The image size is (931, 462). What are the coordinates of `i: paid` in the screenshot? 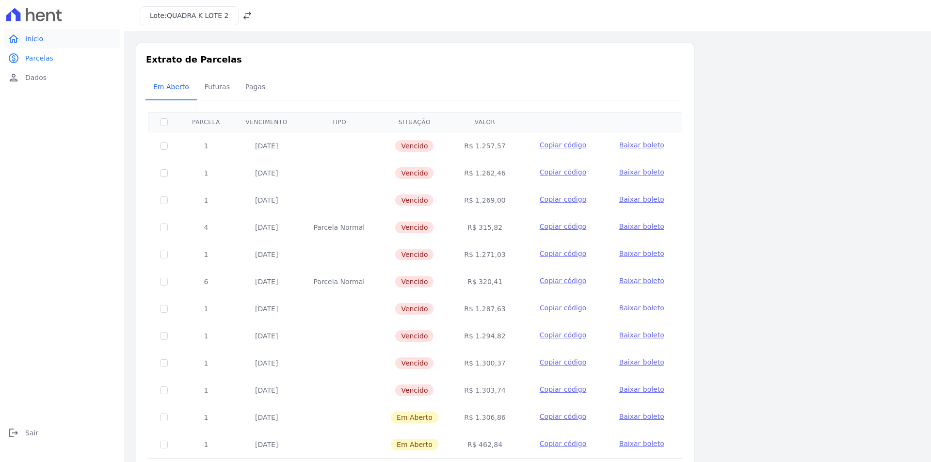 It's located at (14, 58).